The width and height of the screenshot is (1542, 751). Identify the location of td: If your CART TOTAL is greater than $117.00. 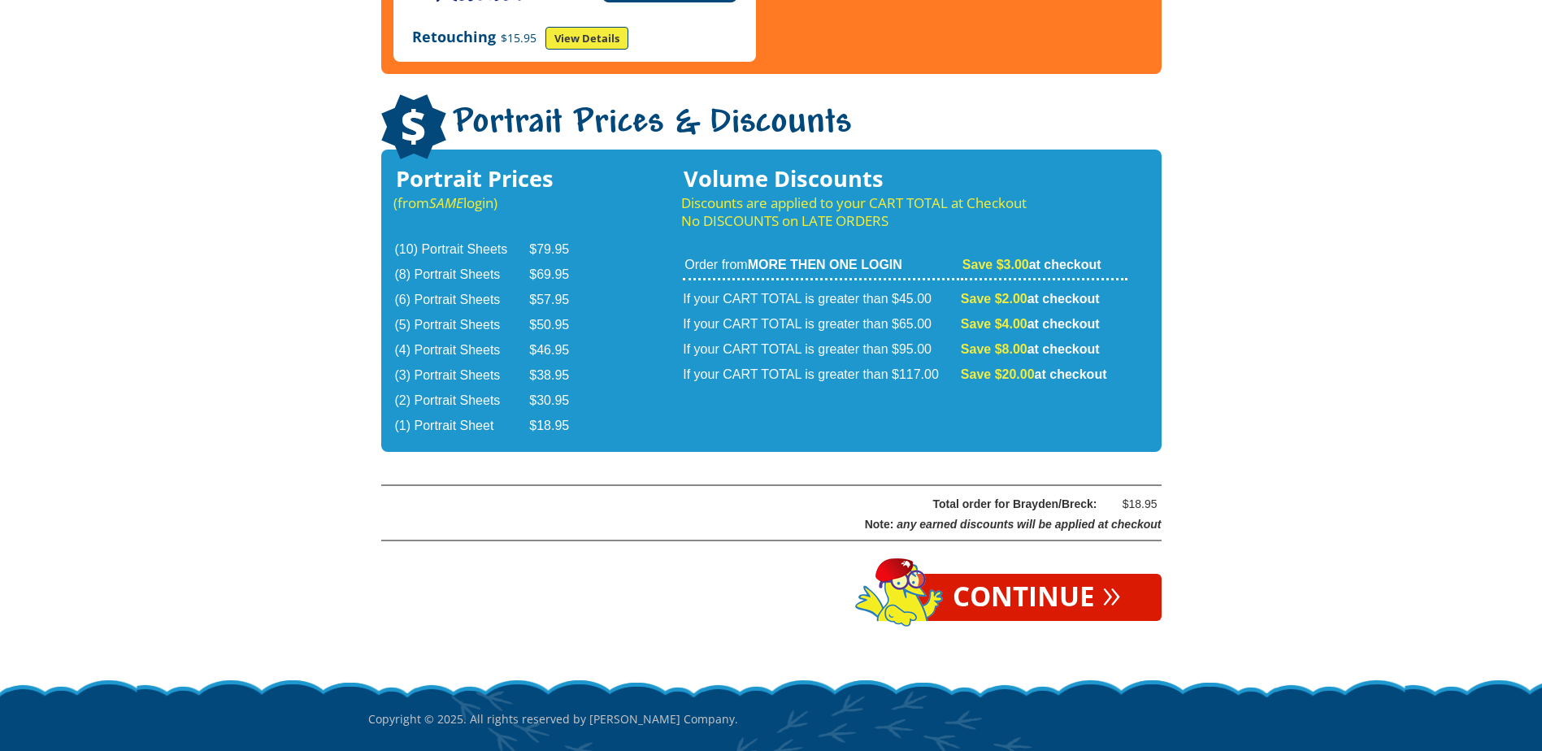
(821, 375).